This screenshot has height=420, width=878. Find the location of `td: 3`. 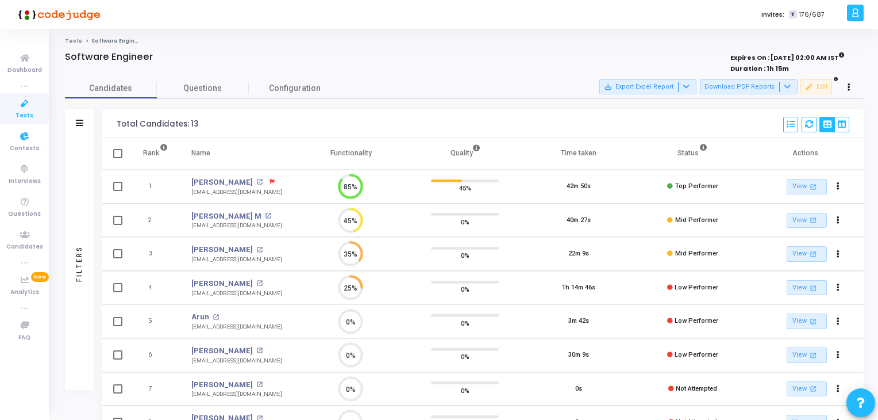

td: 3 is located at coordinates (155, 253).